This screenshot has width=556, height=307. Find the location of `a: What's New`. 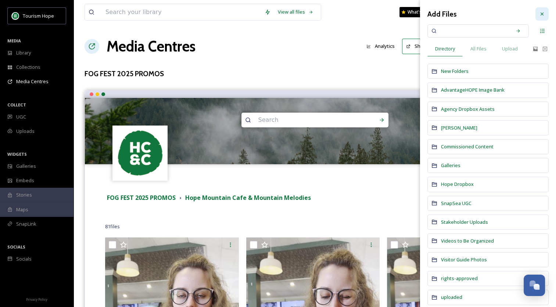

a: What's New is located at coordinates (418, 12).